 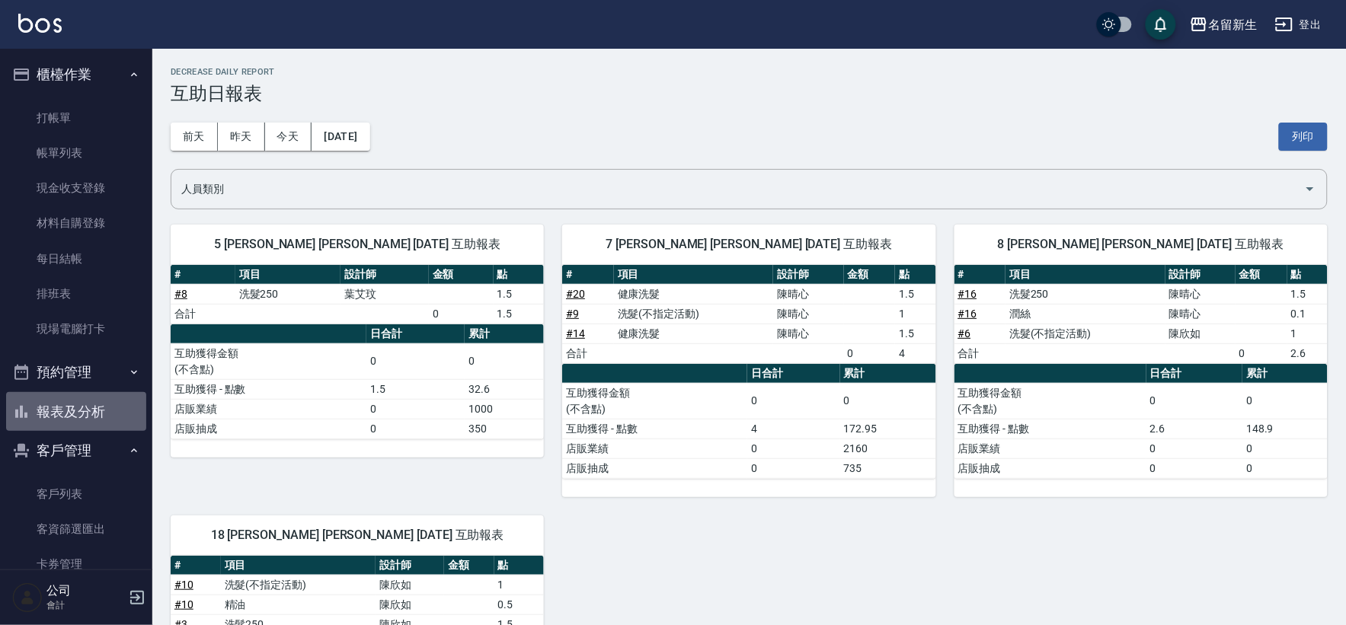 What do you see at coordinates (76, 223) in the screenshot?
I see `a: 材料自購登錄` at bounding box center [76, 223].